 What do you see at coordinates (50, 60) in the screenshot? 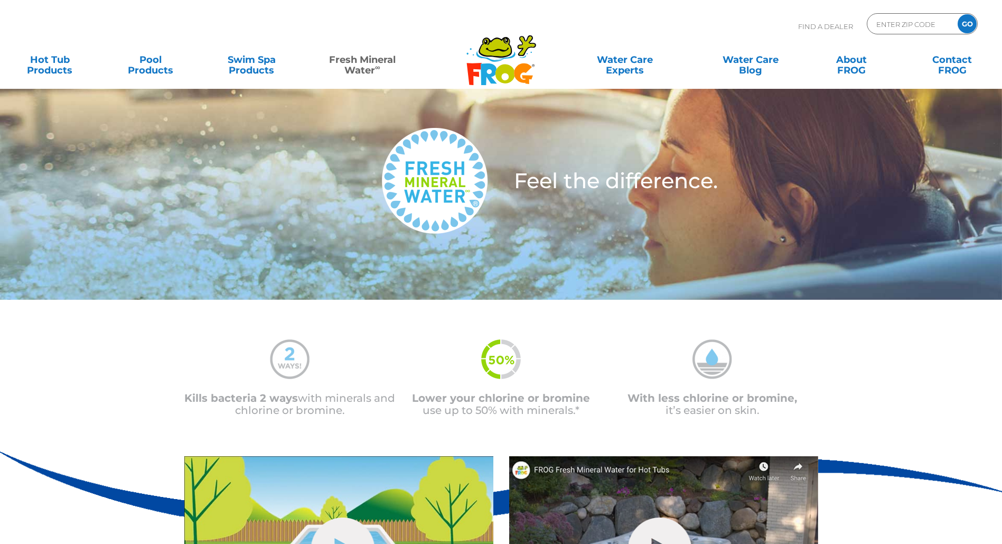
I see `a: Hot TubProducts` at bounding box center [50, 60].